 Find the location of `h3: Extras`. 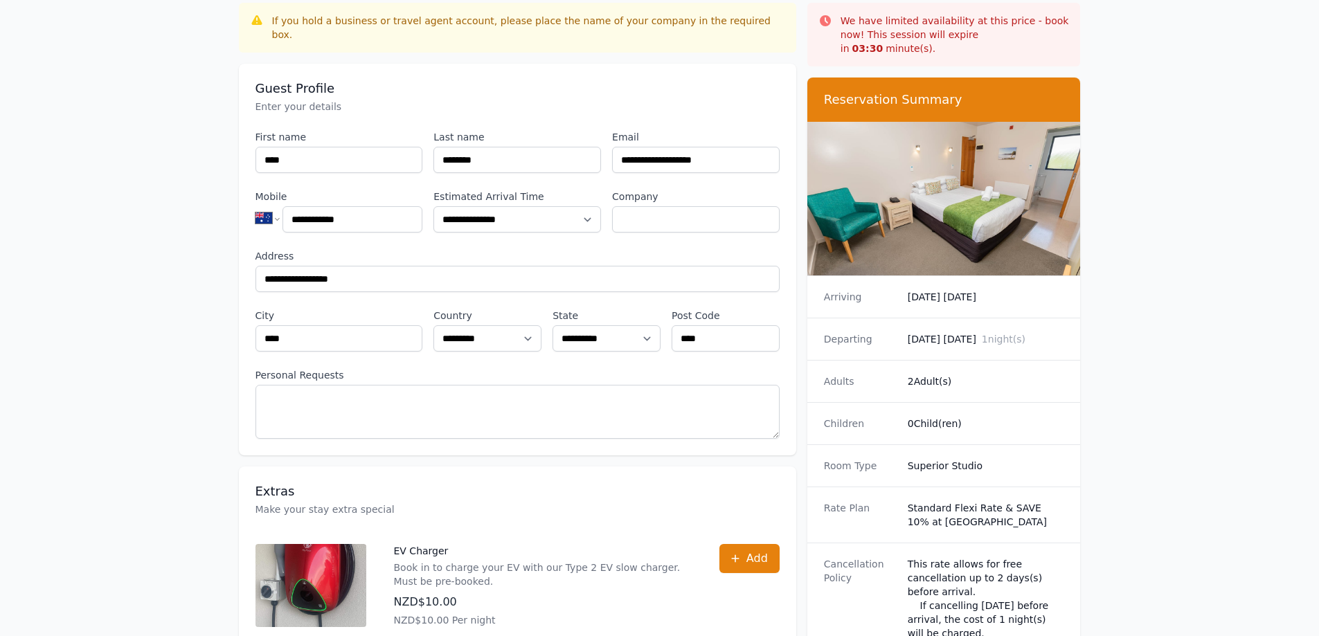

h3: Extras is located at coordinates (517, 492).